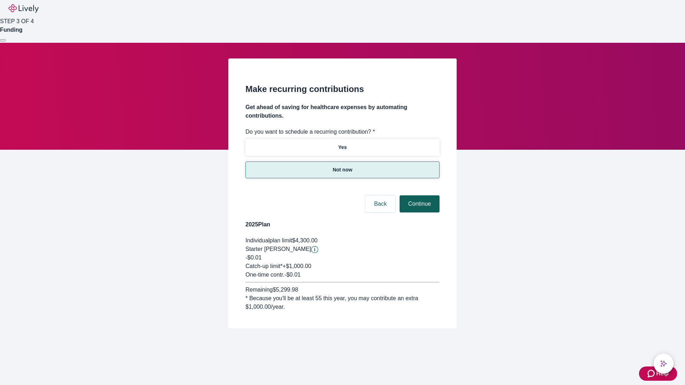  What do you see at coordinates (253, 257) in the screenshot?
I see `span: -$0.01` at bounding box center [253, 257].